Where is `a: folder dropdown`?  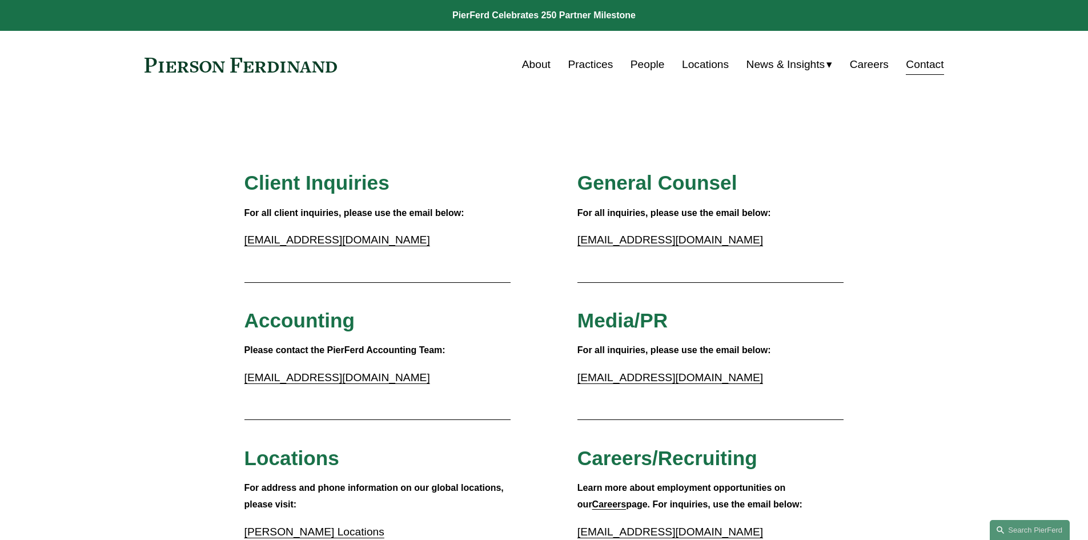 a: folder dropdown is located at coordinates (789, 65).